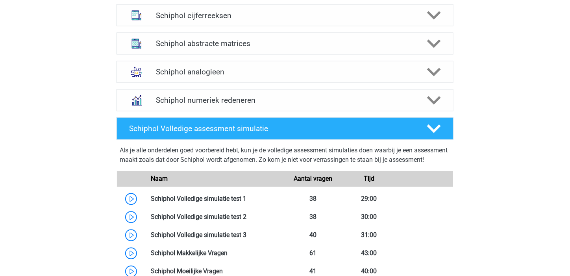 This screenshot has width=570, height=276. Describe the element at coordinates (137, 44) in the screenshot. I see `img: abstracte matrices` at that location.